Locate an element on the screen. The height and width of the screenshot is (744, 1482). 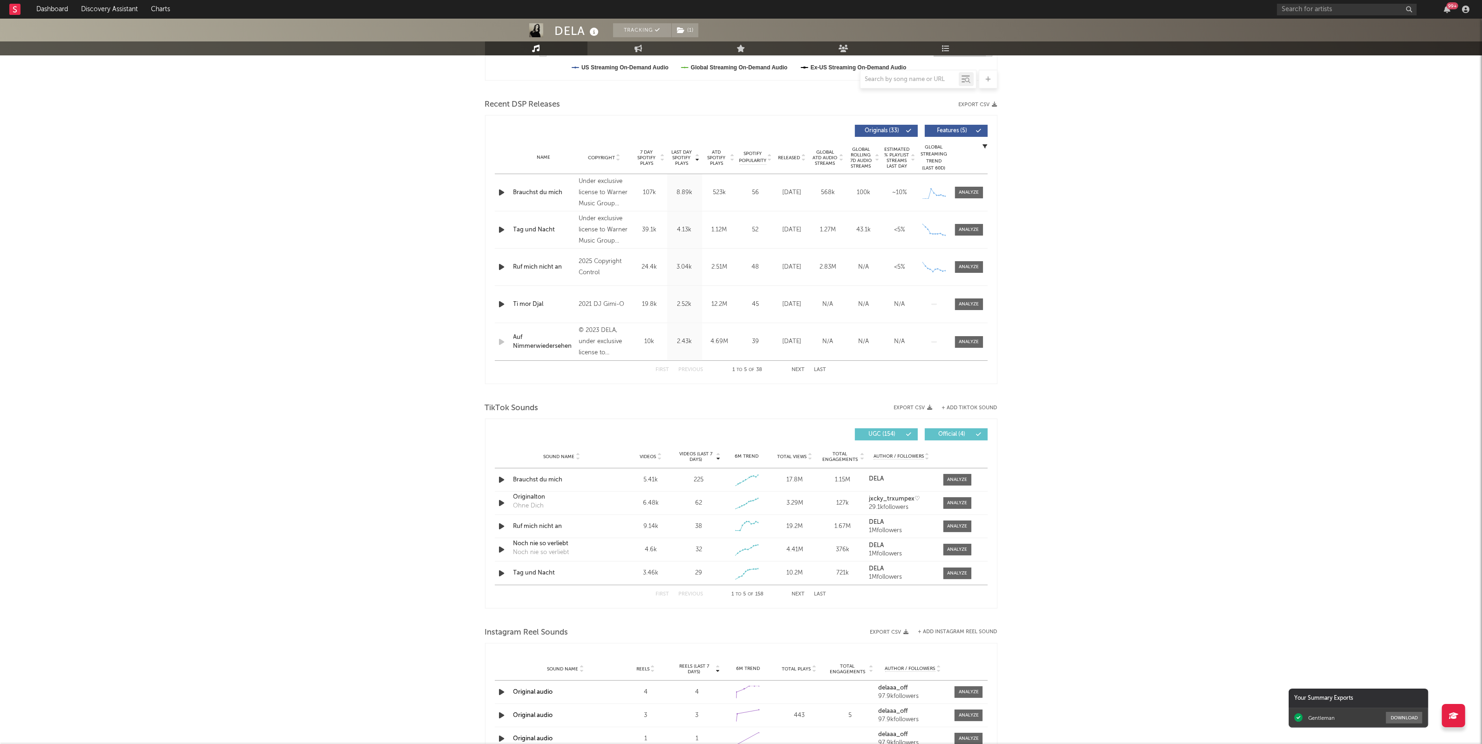
div: 6.48k is located at coordinates (651, 504).